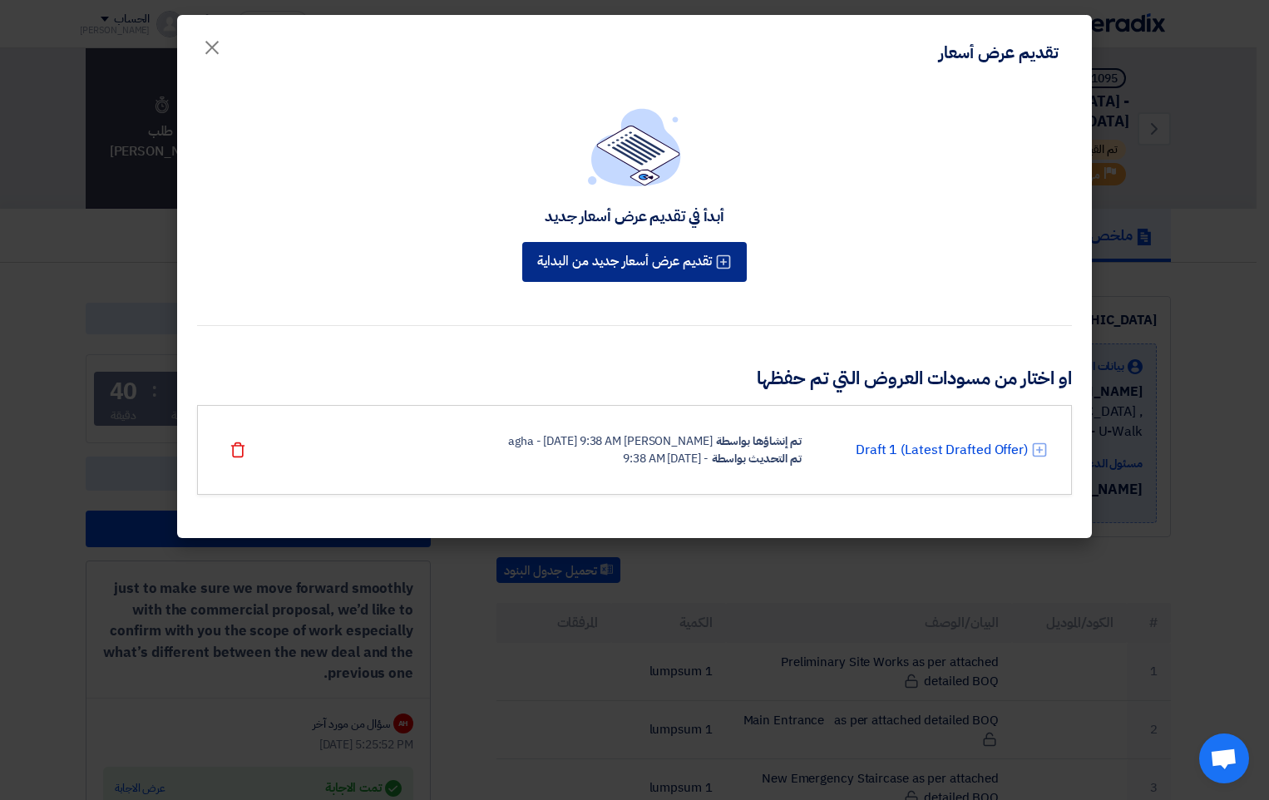  What do you see at coordinates (634, 215) in the screenshot?
I see `div: أبدأ في تقديم عرض أسعار جديد` at bounding box center [634, 215].